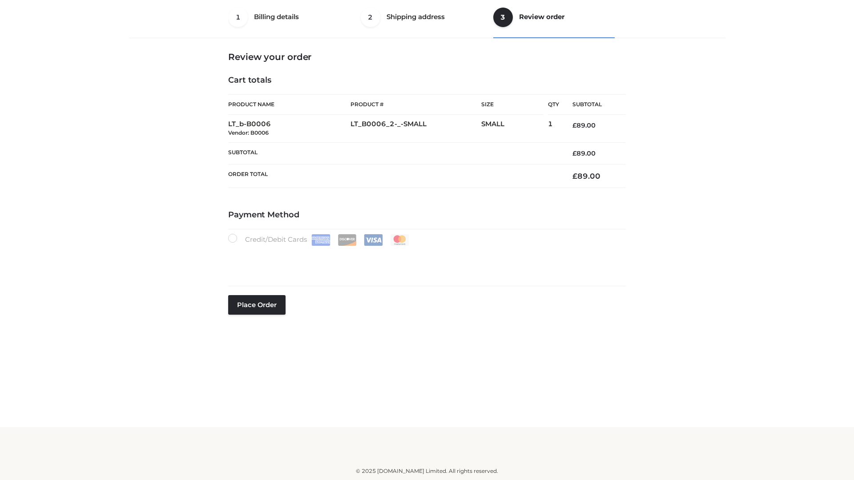  I want to click on th: Product #, so click(416, 105).